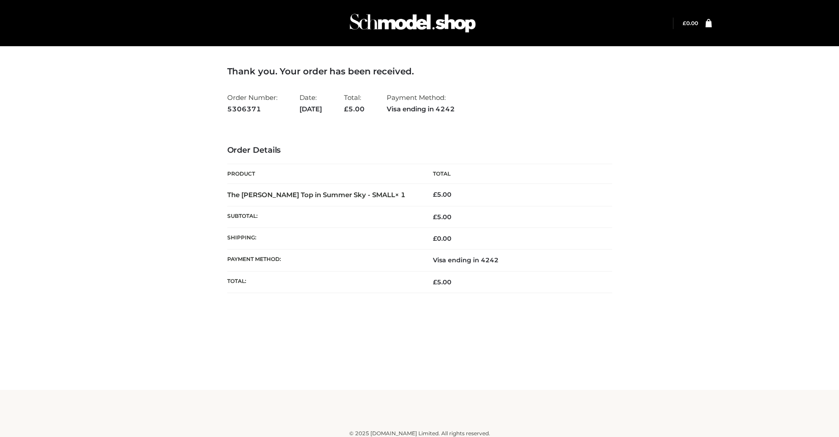 The width and height of the screenshot is (839, 437). What do you see at coordinates (252, 103) in the screenshot?
I see `li: Order Number:` at bounding box center [252, 103].